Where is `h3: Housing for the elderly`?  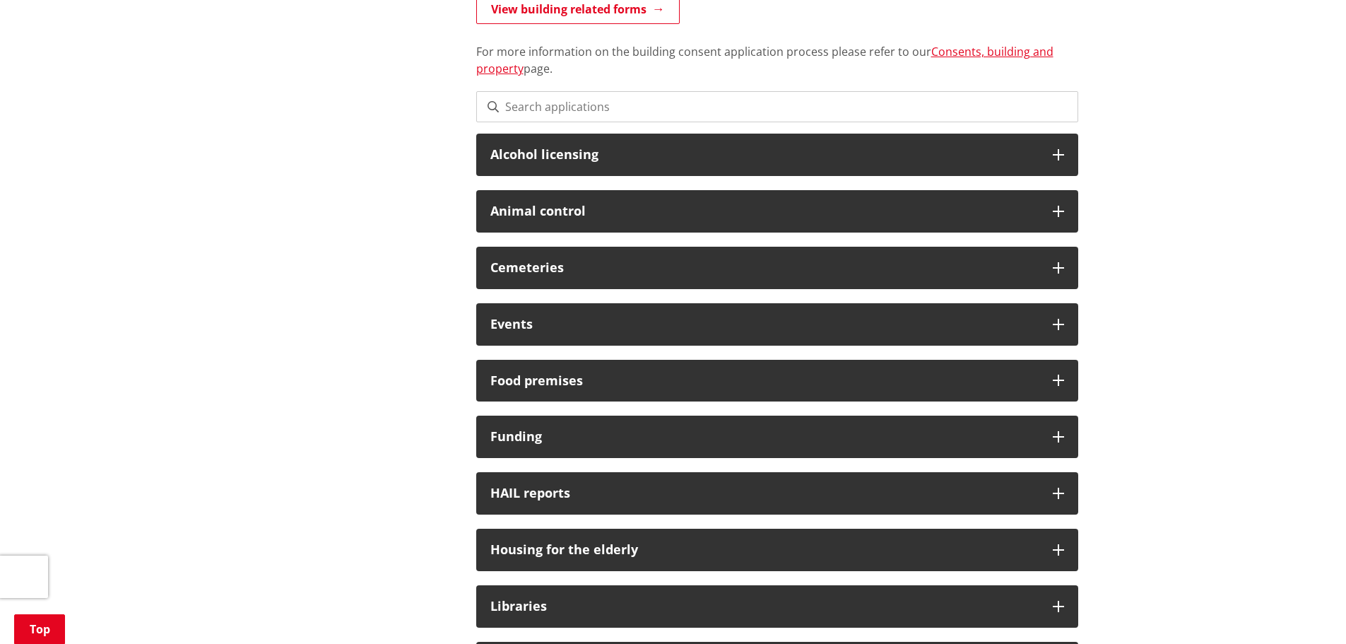 h3: Housing for the elderly is located at coordinates (765, 550).